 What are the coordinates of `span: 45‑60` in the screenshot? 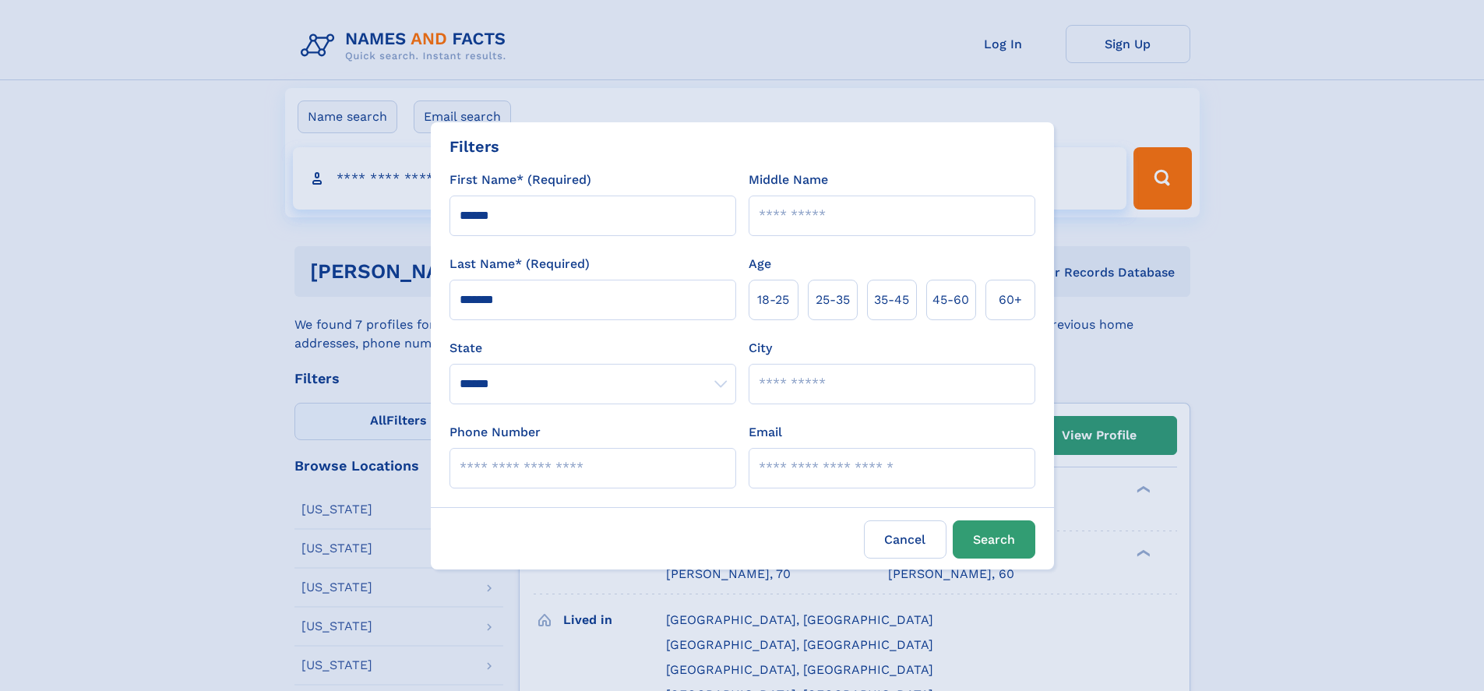 It's located at (950, 300).